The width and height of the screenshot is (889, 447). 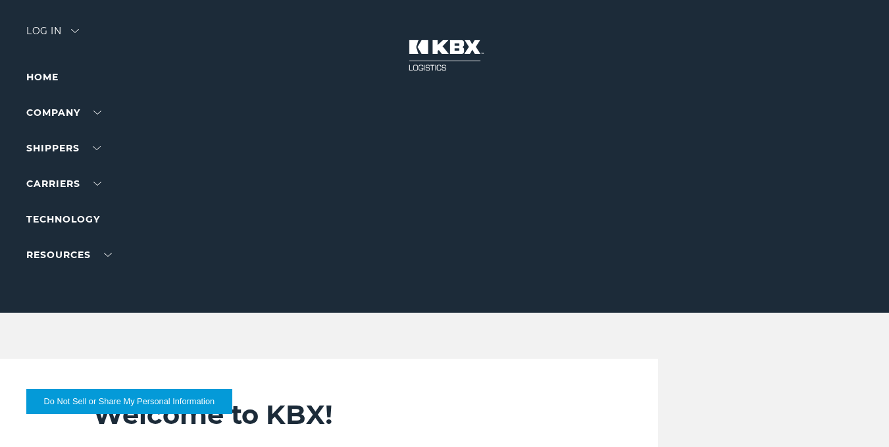 What do you see at coordinates (69, 255) in the screenshot?
I see `a: RESOURCES` at bounding box center [69, 255].